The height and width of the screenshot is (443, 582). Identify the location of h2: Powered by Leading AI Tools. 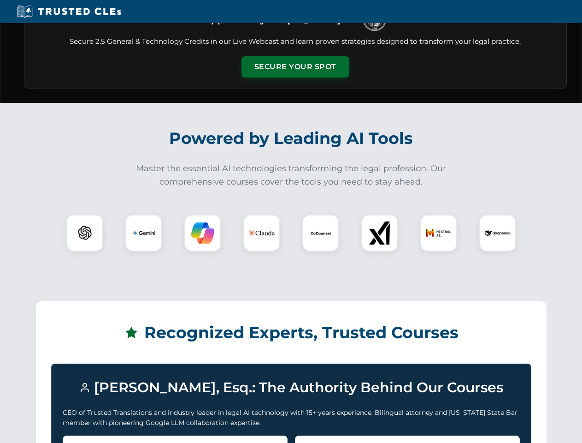
(291, 138).